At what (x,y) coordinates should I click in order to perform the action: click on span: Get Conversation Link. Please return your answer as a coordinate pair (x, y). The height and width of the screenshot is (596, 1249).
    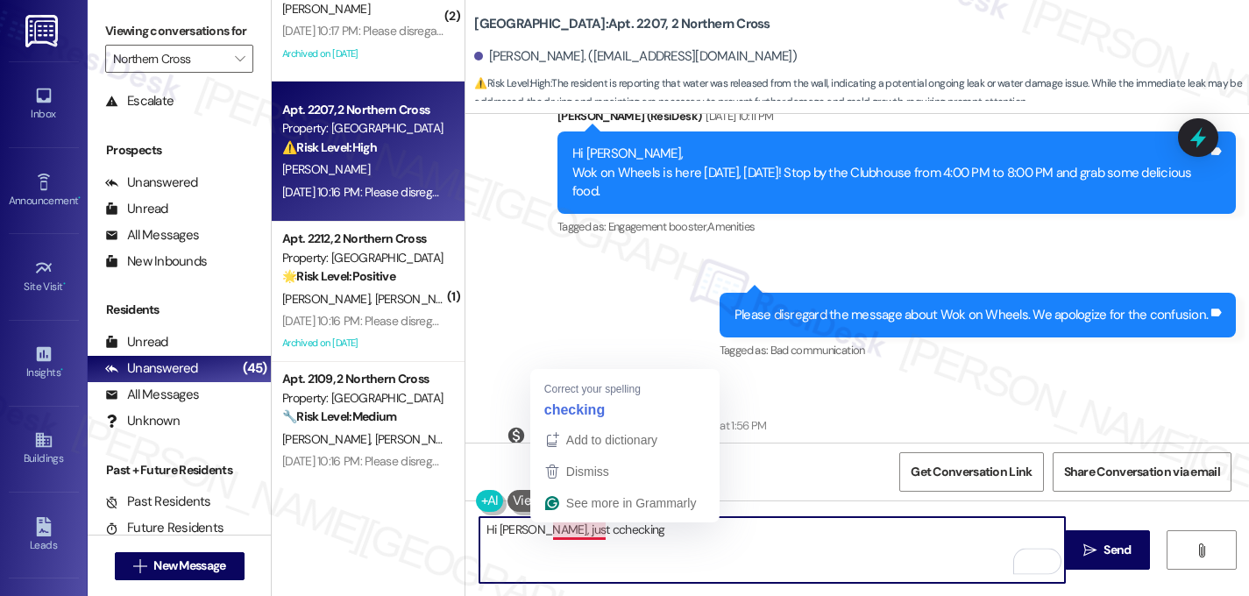
    Looking at the image, I should click on (971, 472).